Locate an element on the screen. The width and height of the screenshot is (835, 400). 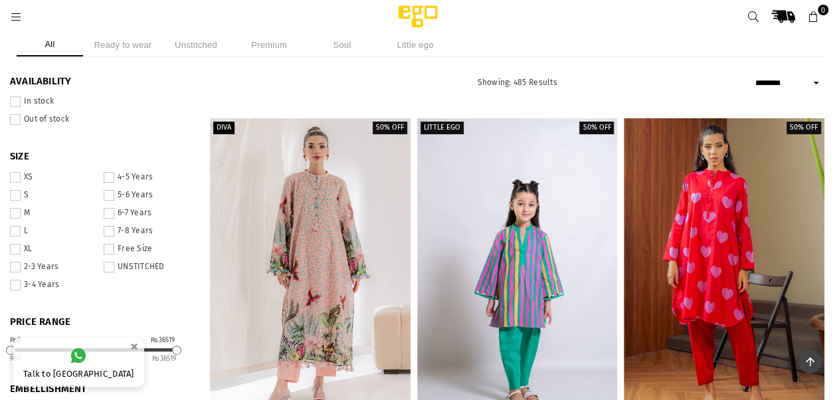
label: In stock is located at coordinates (100, 102).